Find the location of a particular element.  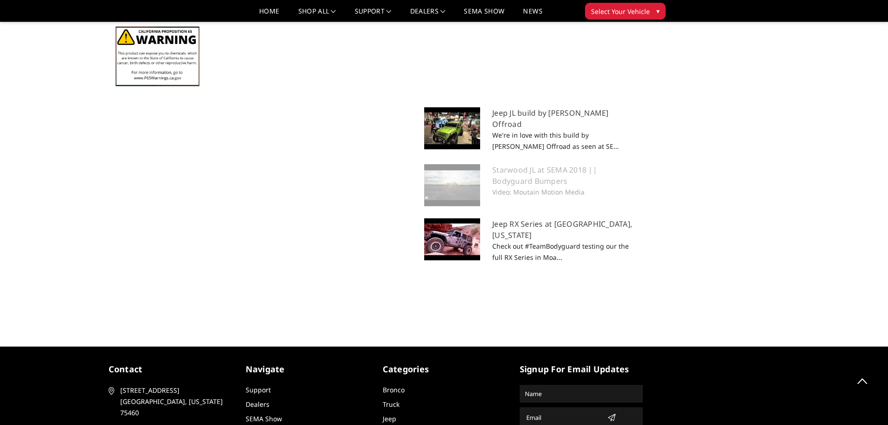

input: Email is located at coordinates (563, 417).